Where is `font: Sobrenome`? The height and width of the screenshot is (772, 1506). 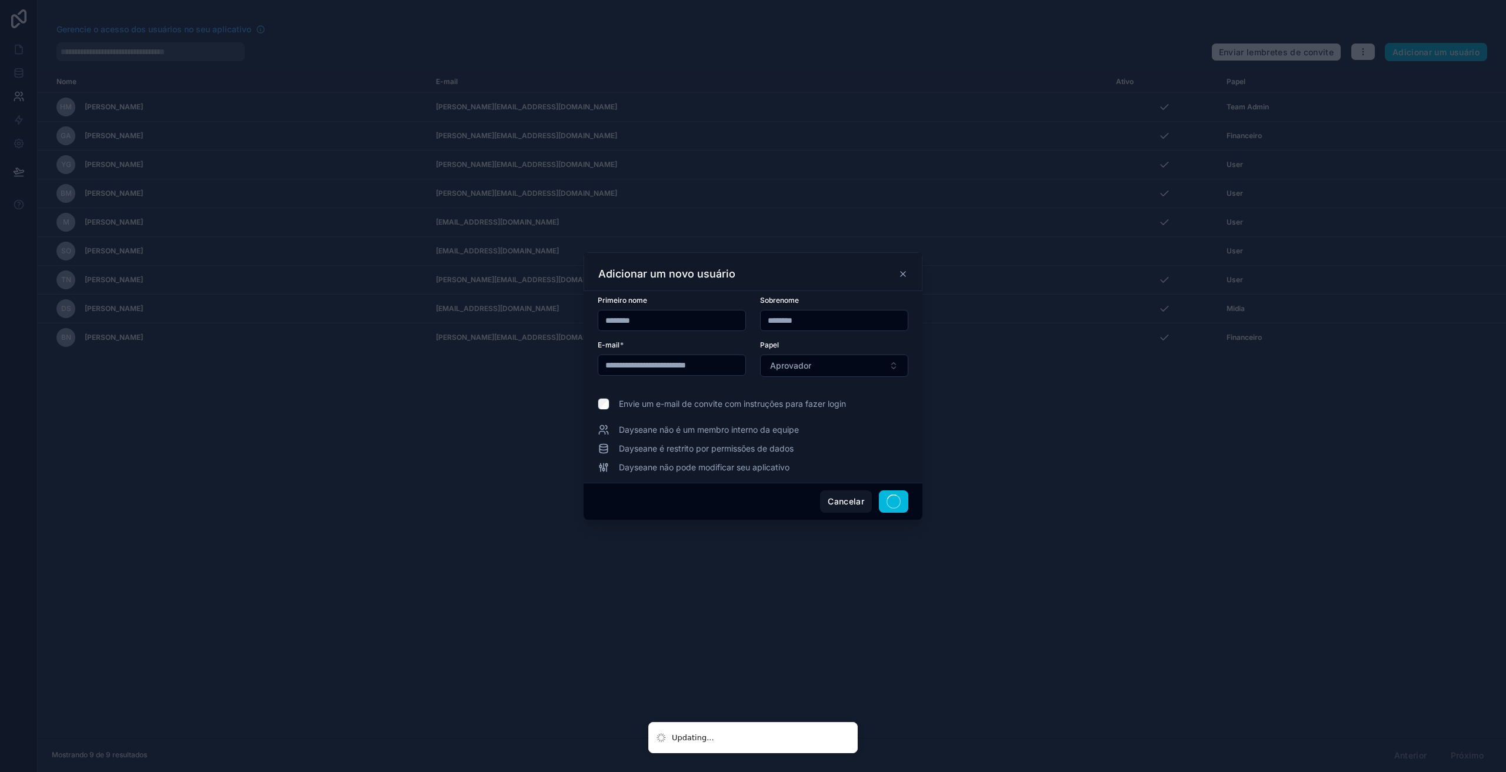
font: Sobrenome is located at coordinates (779, 300).